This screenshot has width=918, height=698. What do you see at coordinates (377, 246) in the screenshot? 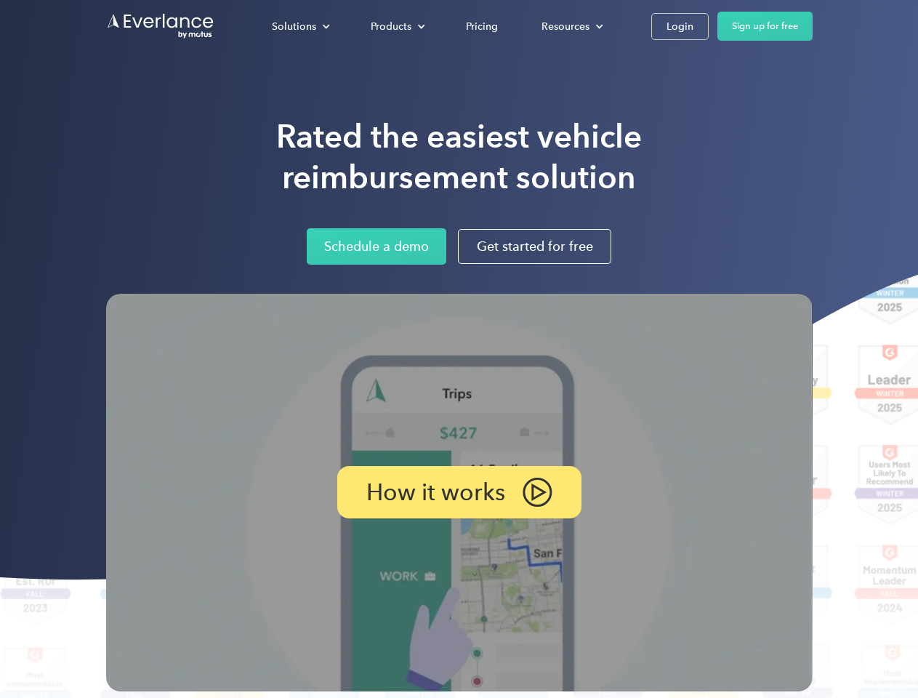
I see `a: Schedule a demo` at bounding box center [377, 246].